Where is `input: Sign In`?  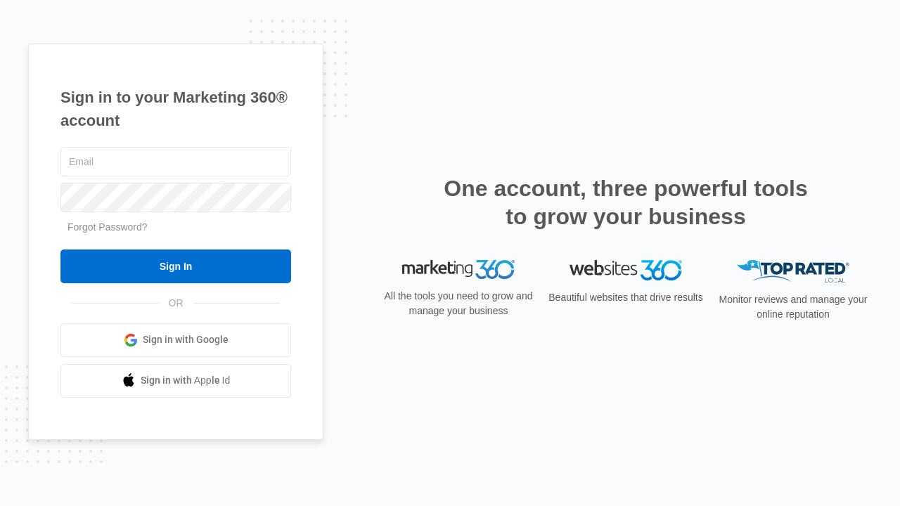
input: Sign In is located at coordinates (176, 267).